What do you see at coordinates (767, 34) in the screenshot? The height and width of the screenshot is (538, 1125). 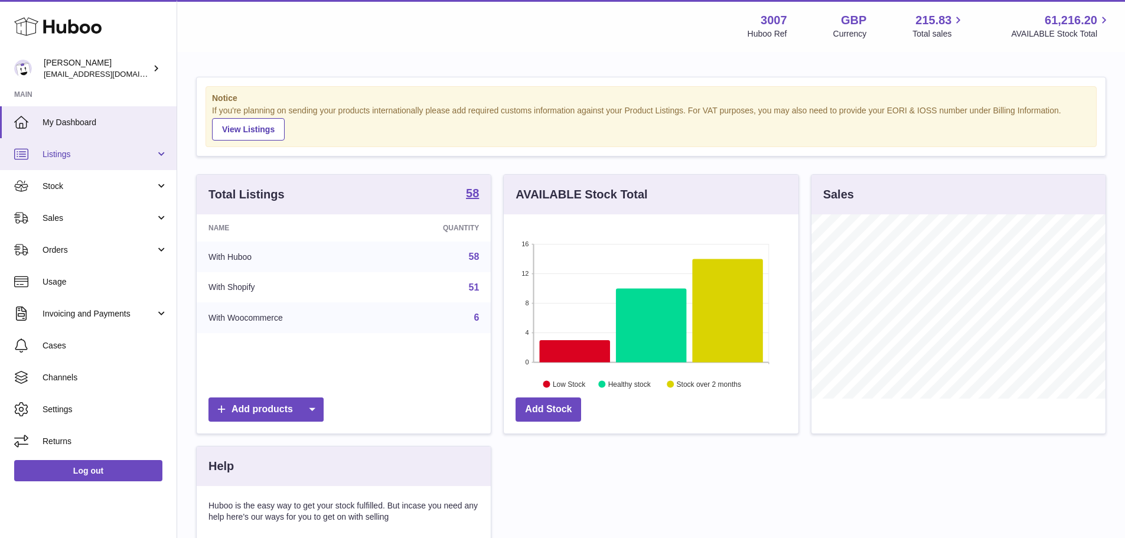 I see `div: Huboo Ref` at bounding box center [767, 34].